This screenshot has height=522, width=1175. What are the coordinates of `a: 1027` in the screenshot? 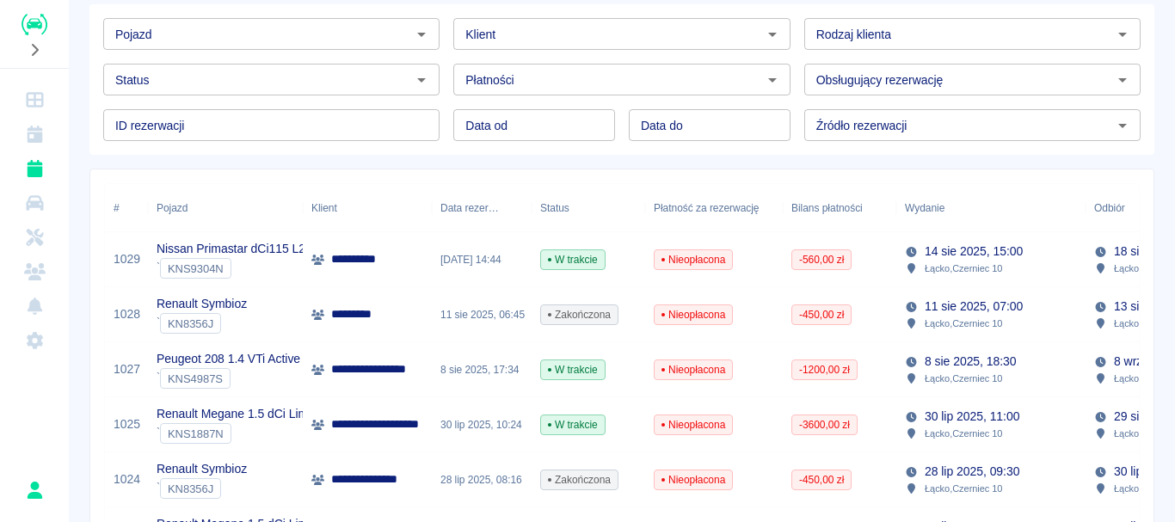 It's located at (126, 369).